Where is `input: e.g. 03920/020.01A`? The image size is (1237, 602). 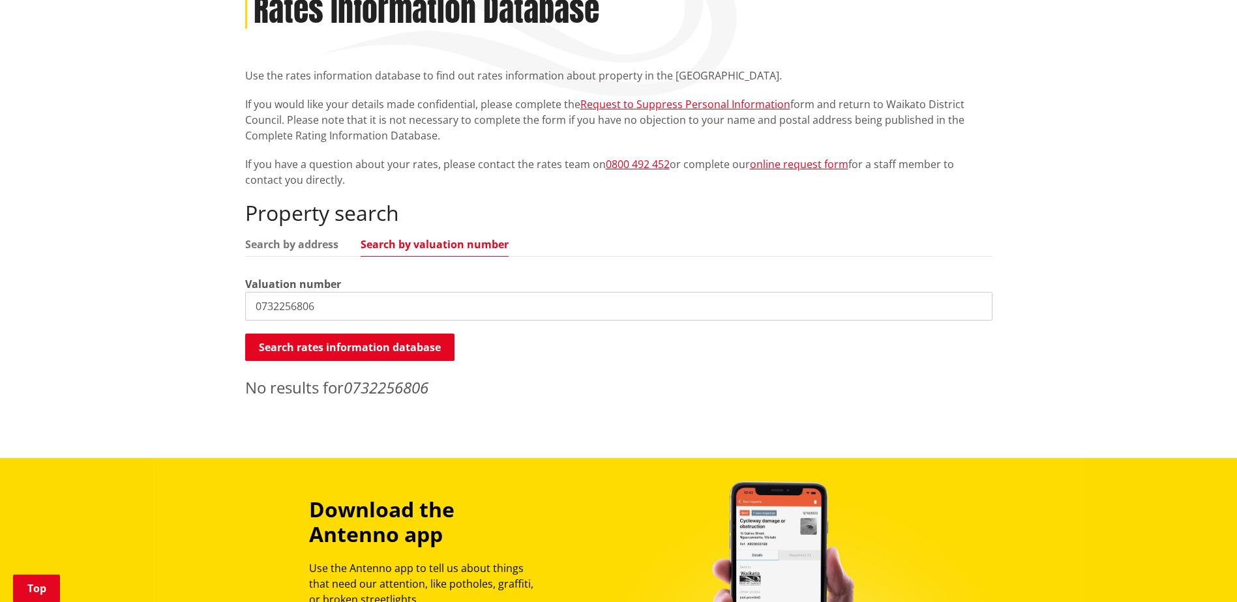
input: e.g. 03920/020.01A is located at coordinates (619, 306).